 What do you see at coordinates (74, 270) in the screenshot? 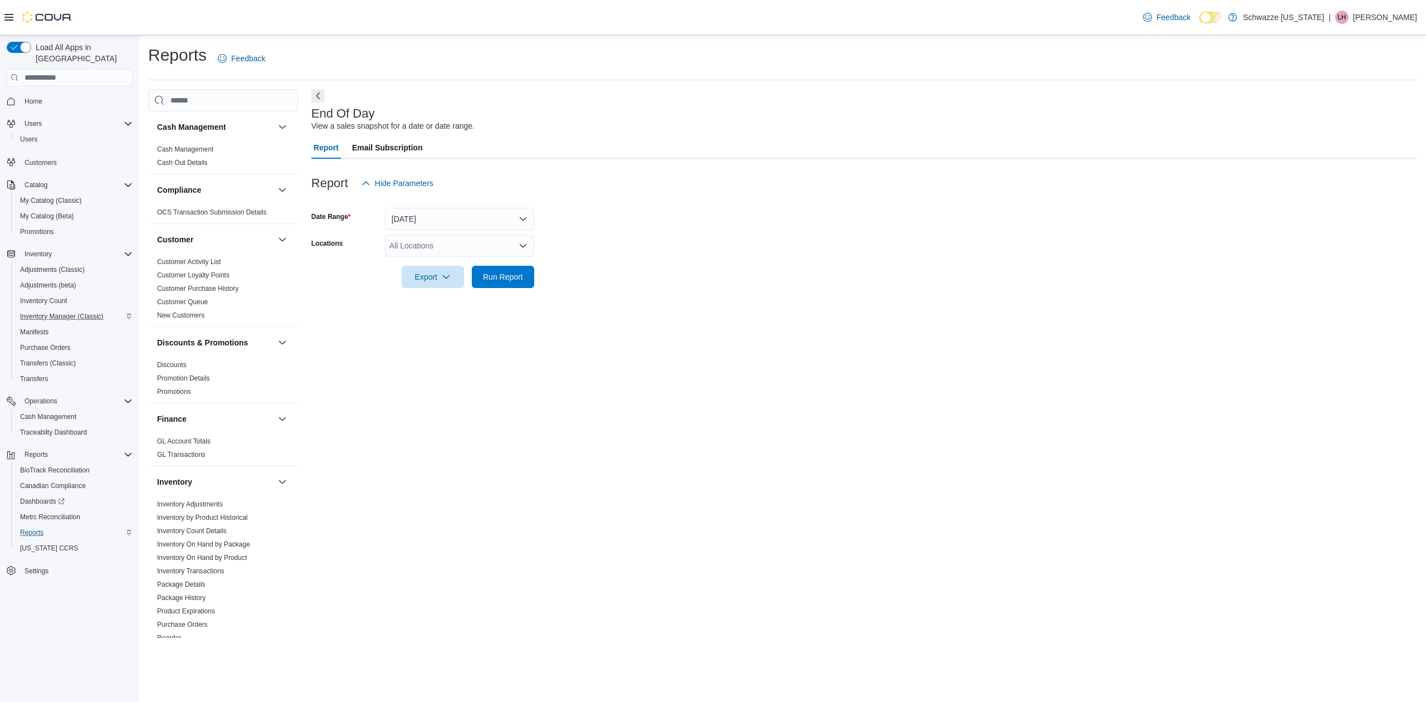
I see `button: Adjustments (Classic)` at bounding box center [74, 270].